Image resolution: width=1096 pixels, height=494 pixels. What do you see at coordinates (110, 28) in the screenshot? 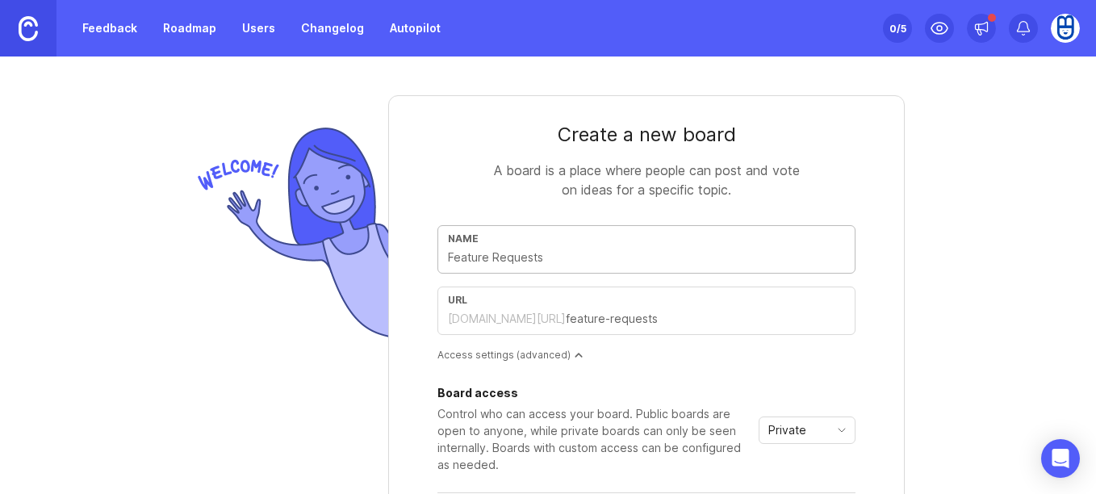
I see `a: Feedback` at bounding box center [110, 28].